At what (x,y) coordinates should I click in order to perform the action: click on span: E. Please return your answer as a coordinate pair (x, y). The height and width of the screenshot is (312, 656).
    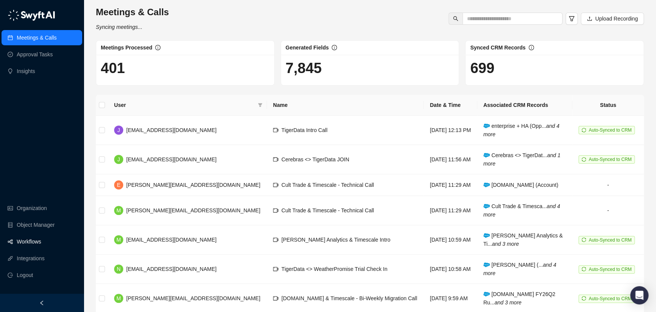
    Looking at the image, I should click on (118, 185).